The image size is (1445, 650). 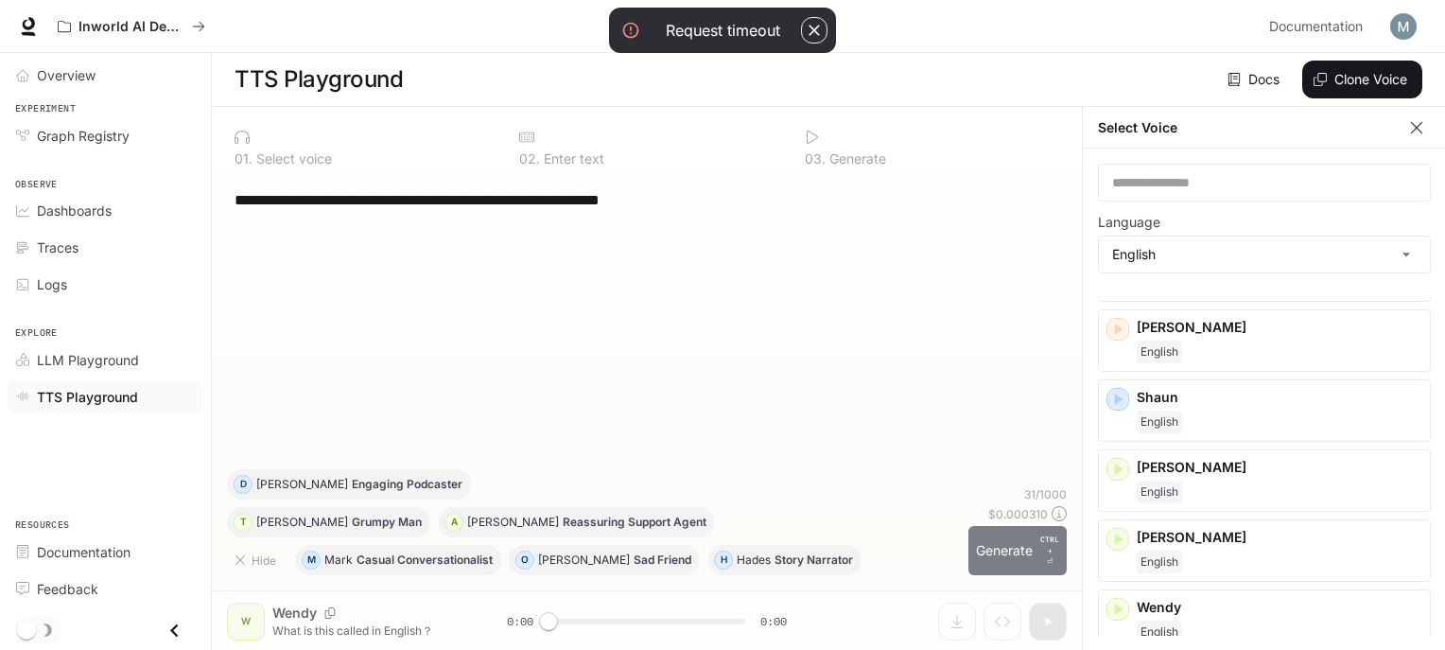 What do you see at coordinates (52, 284) in the screenshot?
I see `span: Logs` at bounding box center [52, 284].